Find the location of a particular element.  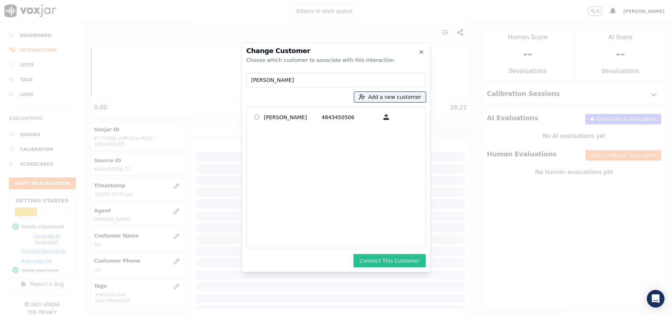

div: Choose which customer to associate with this interaction is located at coordinates (336, 60).